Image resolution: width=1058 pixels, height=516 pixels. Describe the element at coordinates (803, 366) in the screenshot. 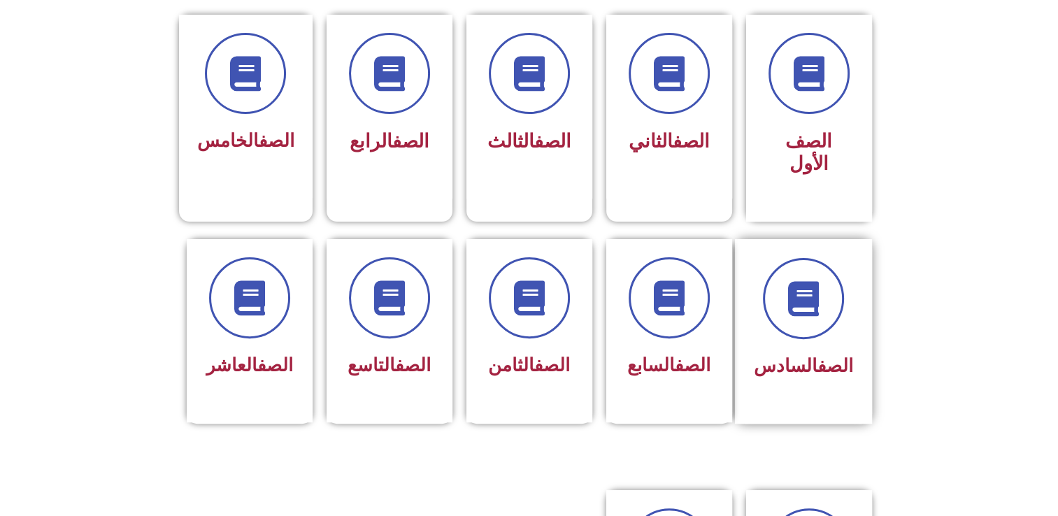

I see `span: السادس` at that location.